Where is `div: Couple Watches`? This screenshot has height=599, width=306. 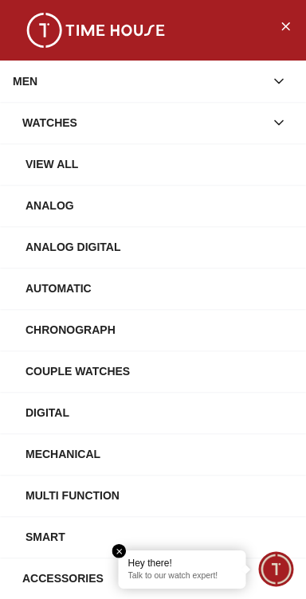 div: Couple Watches is located at coordinates (159, 371).